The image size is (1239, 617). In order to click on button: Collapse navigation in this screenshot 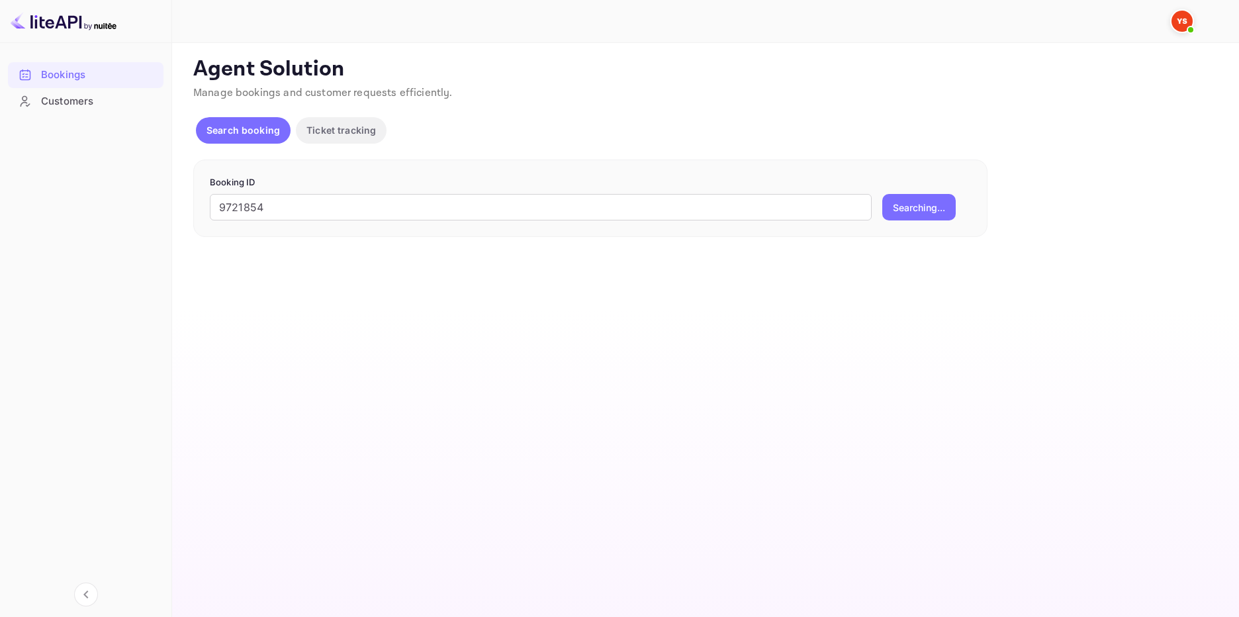, I will do `click(86, 594)`.